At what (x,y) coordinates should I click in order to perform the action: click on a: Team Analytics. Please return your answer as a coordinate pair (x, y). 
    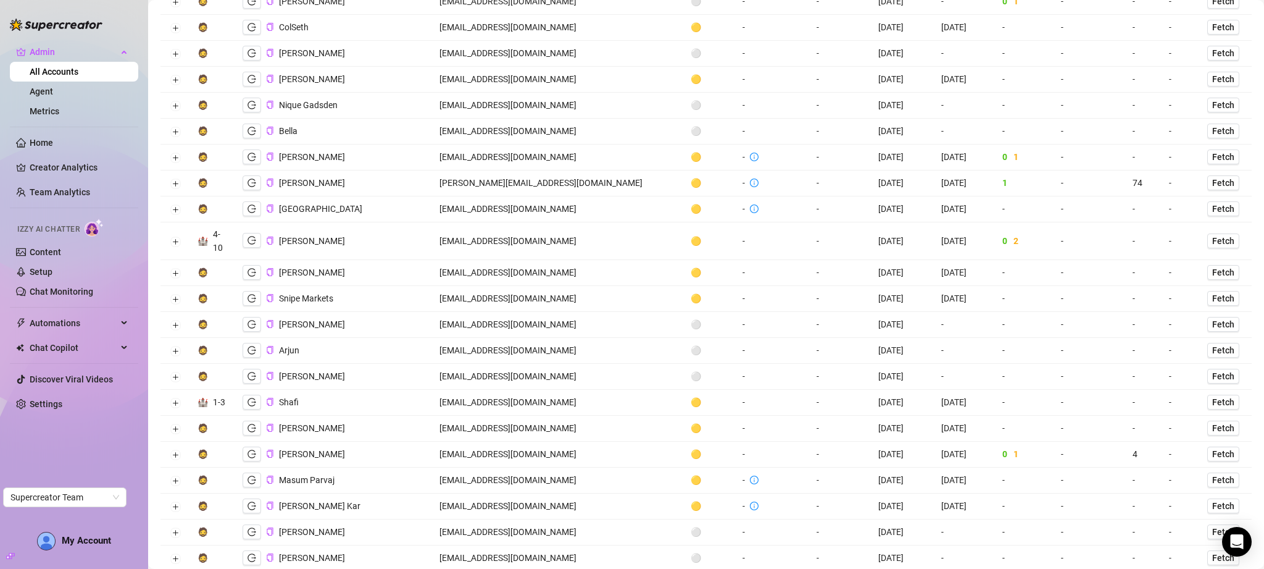
    Looking at the image, I should click on (60, 192).